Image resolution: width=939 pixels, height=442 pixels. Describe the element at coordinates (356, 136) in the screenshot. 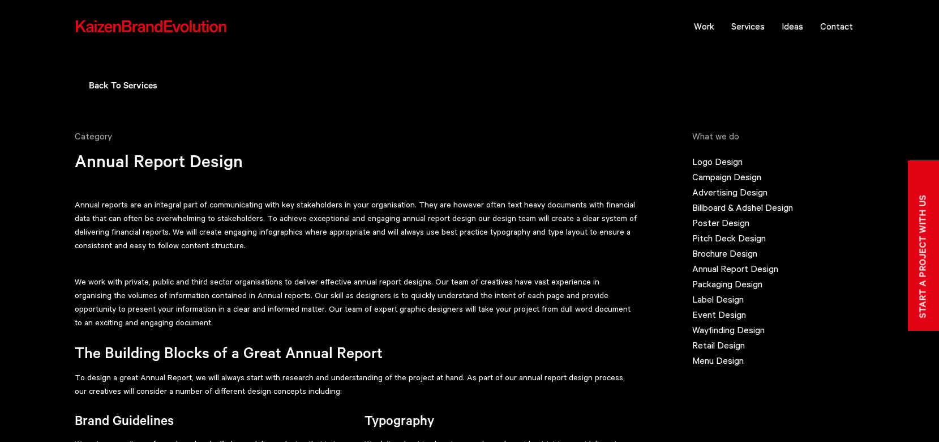

I see `p: Category` at that location.